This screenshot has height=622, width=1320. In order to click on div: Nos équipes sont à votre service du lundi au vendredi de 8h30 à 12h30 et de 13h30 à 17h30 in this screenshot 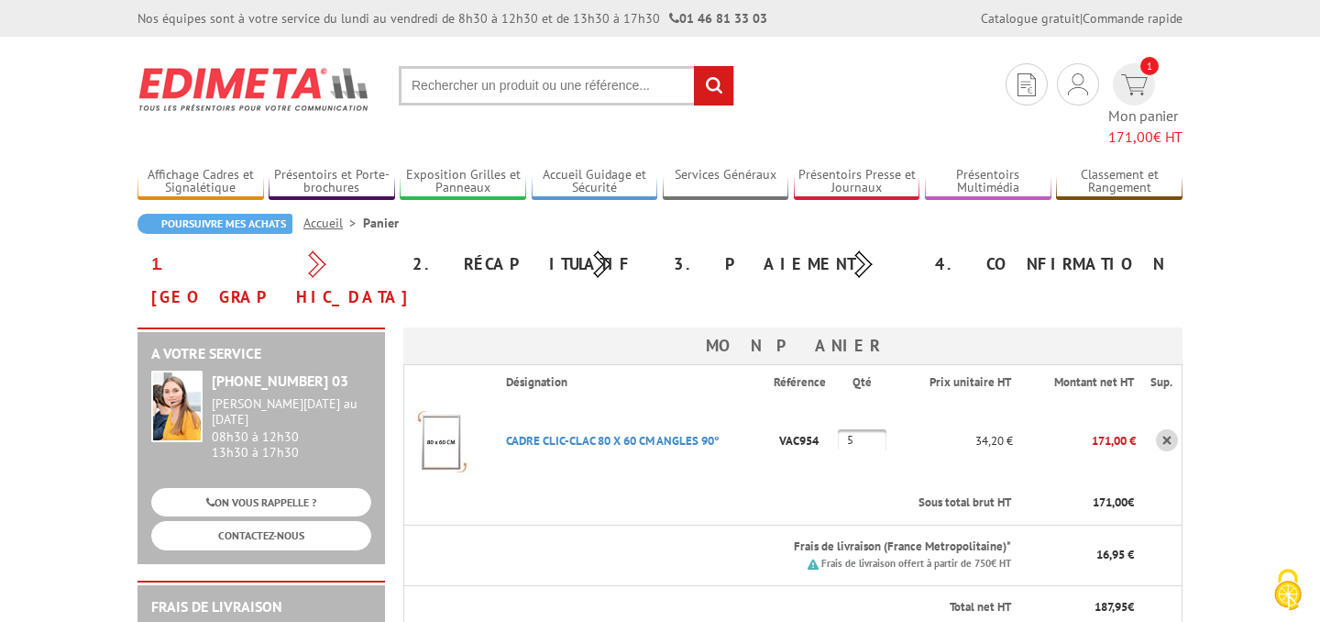, I will do `click(452, 18)`.